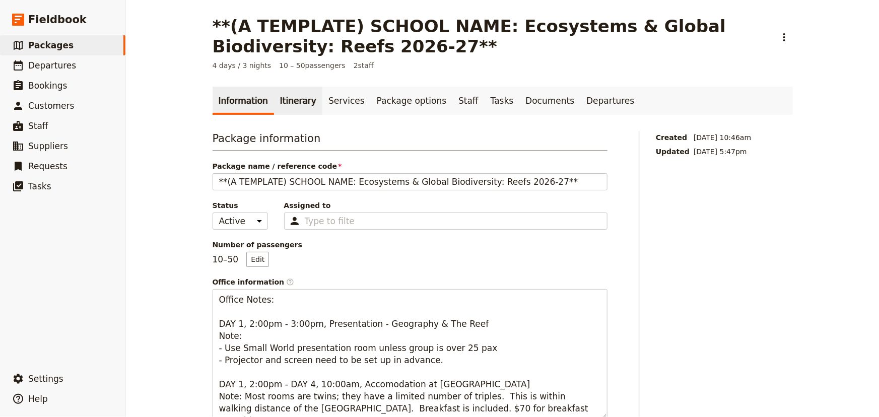 The height and width of the screenshot is (417, 879). Describe the element at coordinates (329, 221) in the screenshot. I see `input: Assigned to` at that location.